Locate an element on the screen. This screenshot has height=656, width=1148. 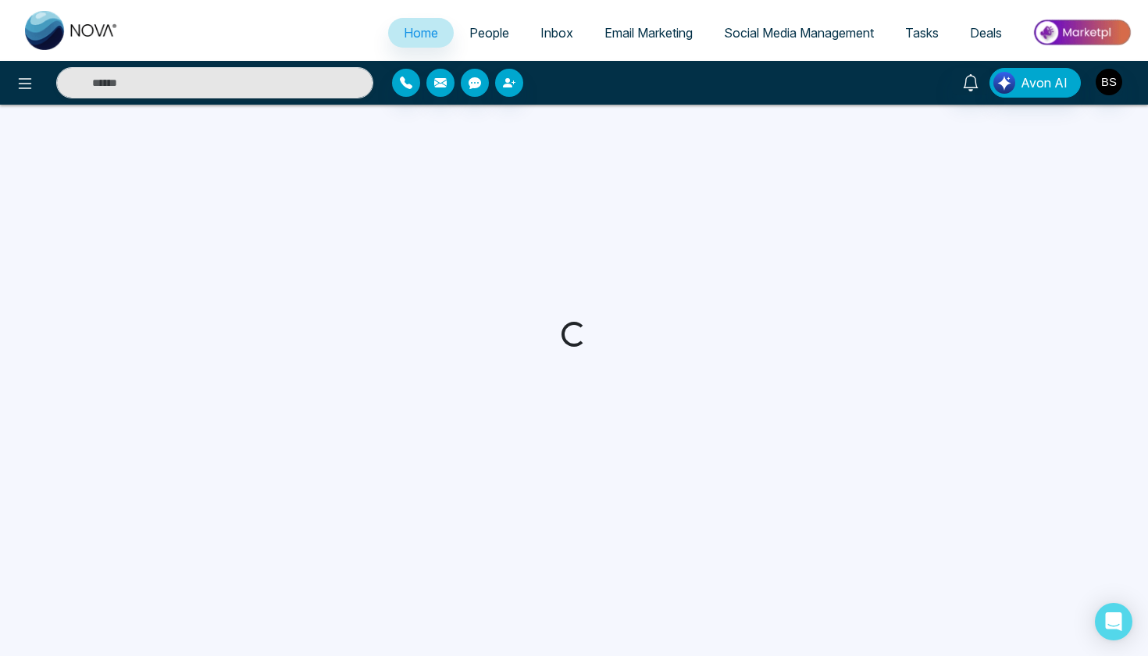
span: Tasks is located at coordinates (921, 33).